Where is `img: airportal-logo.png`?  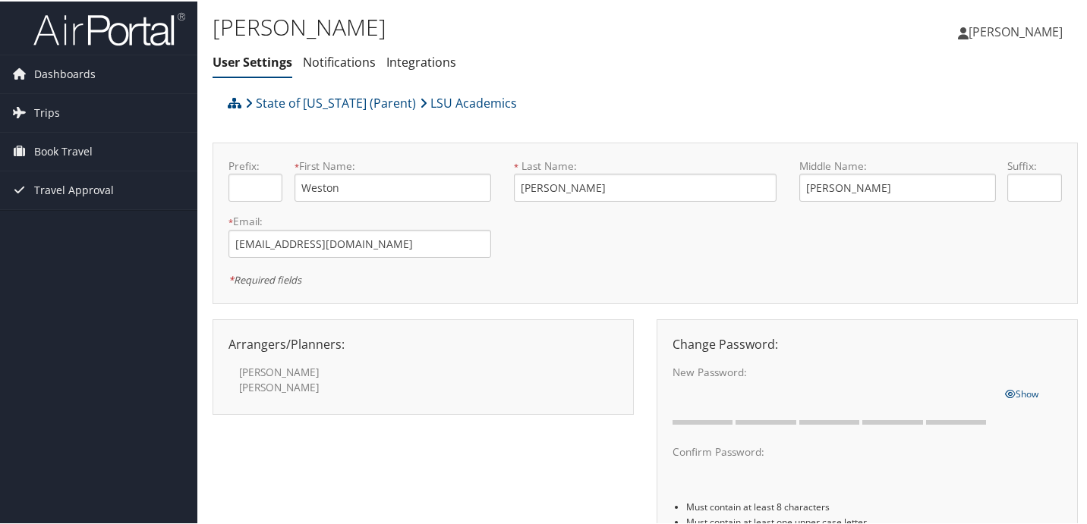 img: airportal-logo.png is located at coordinates (109, 27).